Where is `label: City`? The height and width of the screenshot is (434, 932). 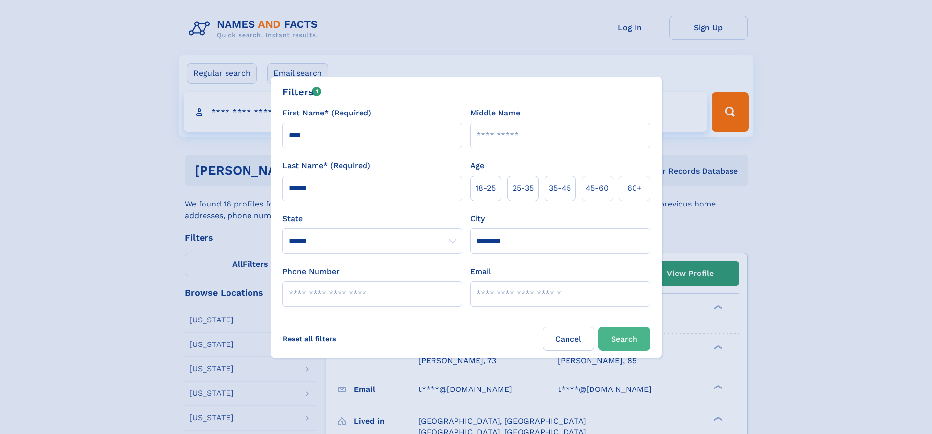
label: City is located at coordinates (477, 219).